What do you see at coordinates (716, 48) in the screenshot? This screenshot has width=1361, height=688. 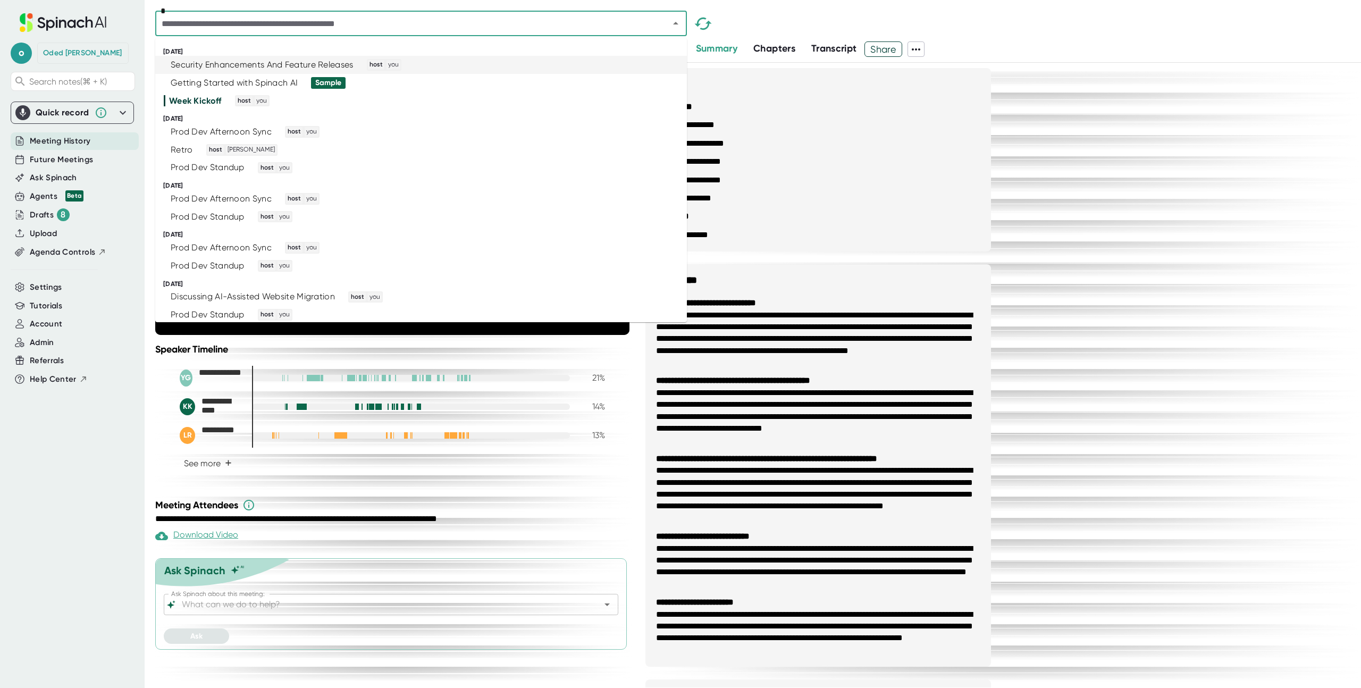 I see `button: Summary` at bounding box center [716, 48].